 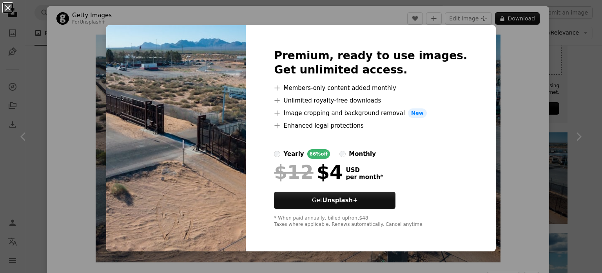 What do you see at coordinates (371, 126) in the screenshot?
I see `li: Enhanced legal protections` at bounding box center [371, 126].